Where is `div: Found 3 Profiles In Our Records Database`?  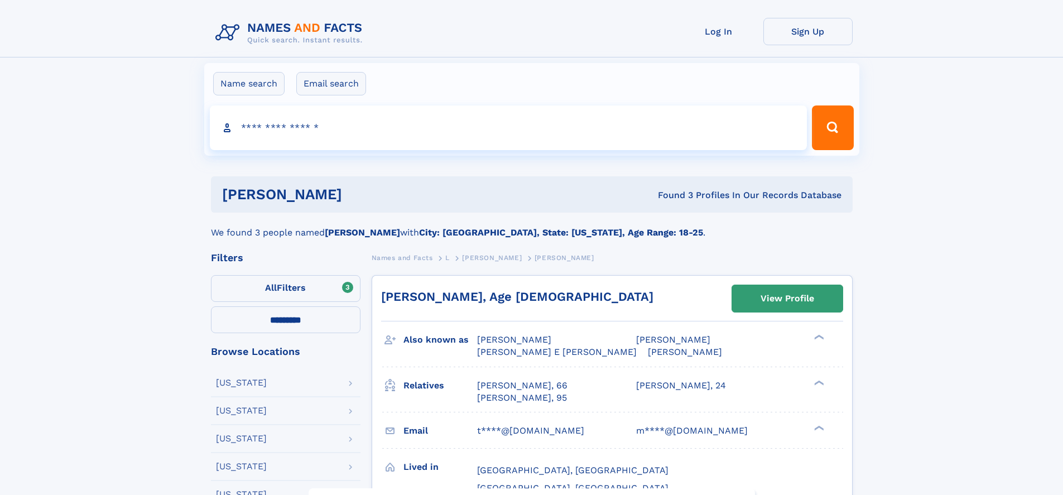
div: Found 3 Profiles In Our Records Database is located at coordinates (671, 195).